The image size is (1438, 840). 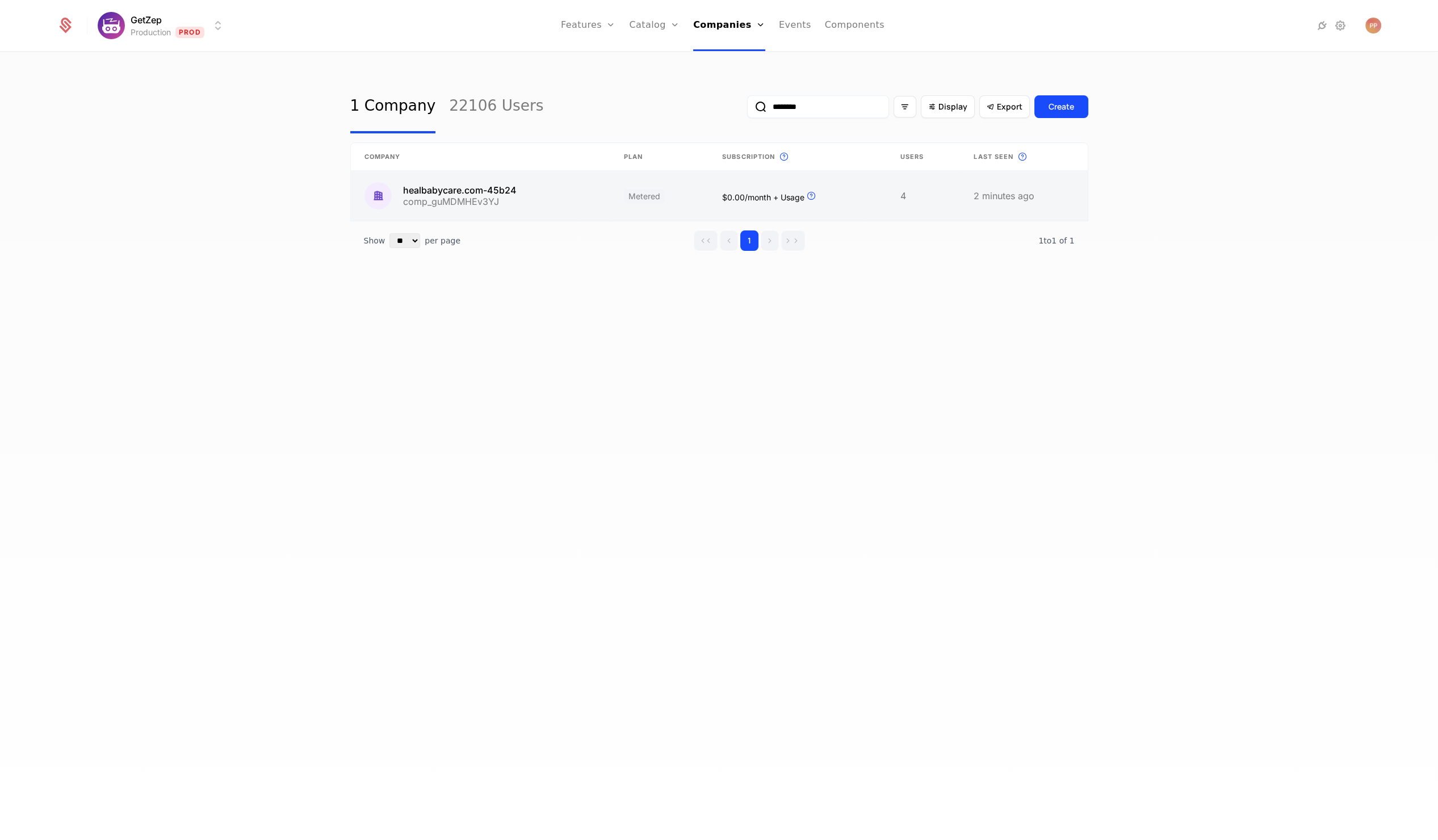 What do you see at coordinates (1004, 107) in the screenshot?
I see `button: Export` at bounding box center [1004, 107].